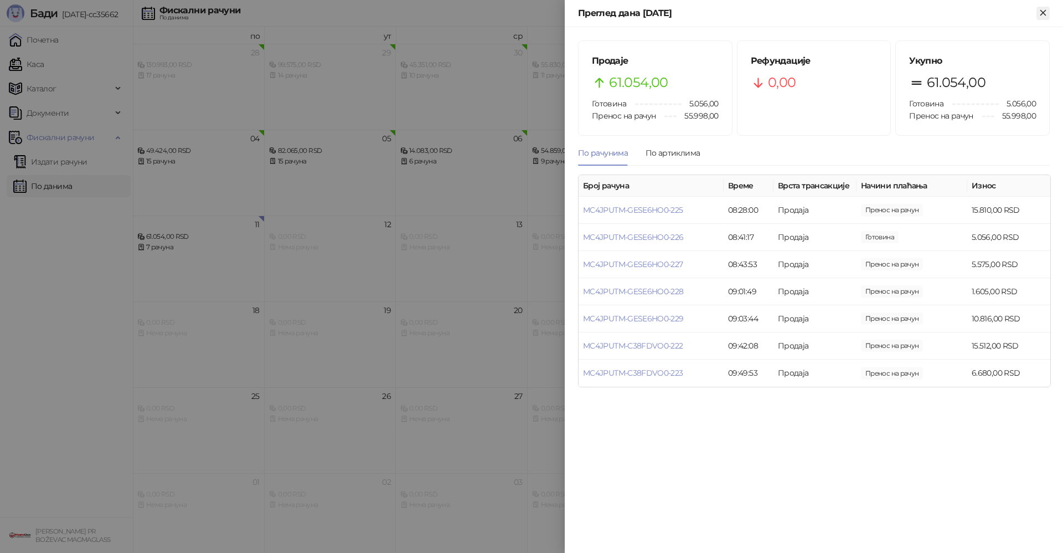  I want to click on span: 0,00, so click(782, 82).